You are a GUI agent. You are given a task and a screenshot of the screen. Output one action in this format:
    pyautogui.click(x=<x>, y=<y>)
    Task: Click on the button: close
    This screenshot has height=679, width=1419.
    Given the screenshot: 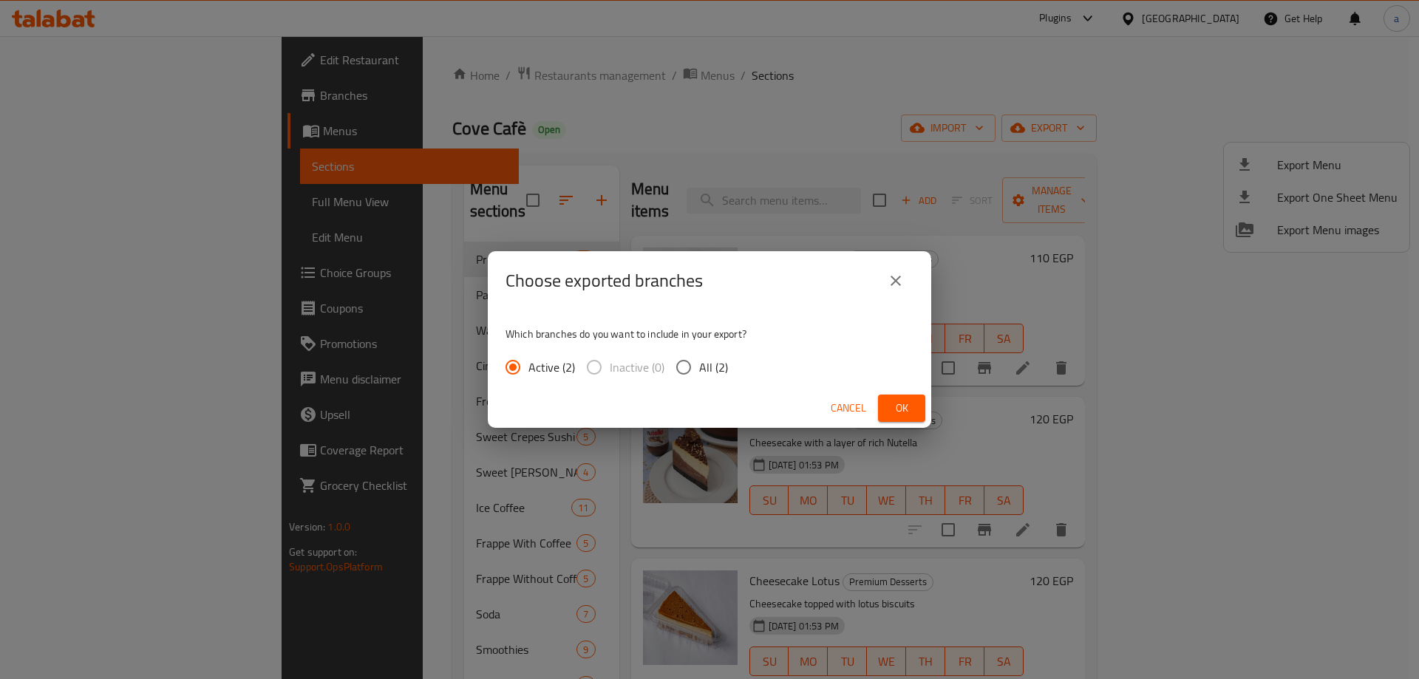 What is the action you would take?
    pyautogui.click(x=896, y=281)
    